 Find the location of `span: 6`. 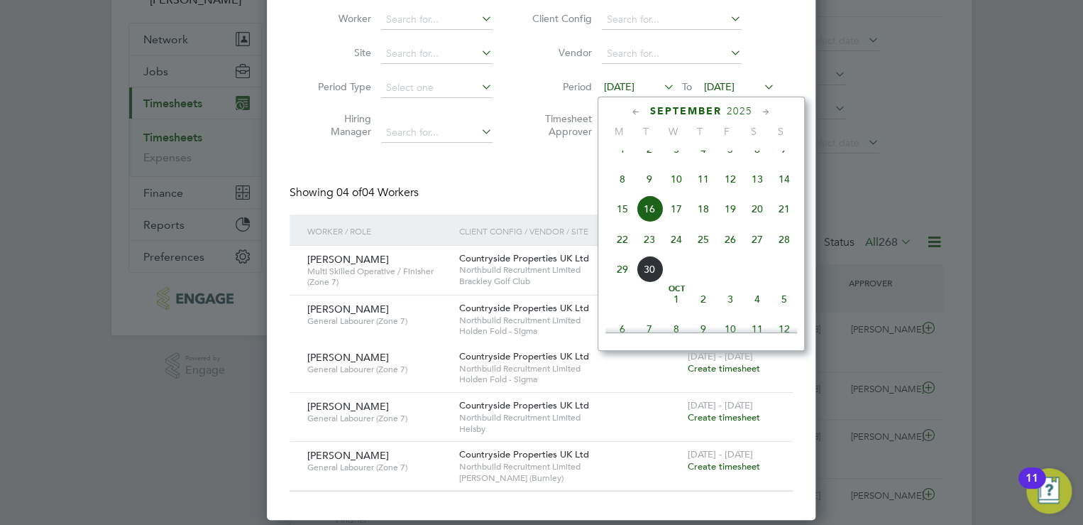

span: 6 is located at coordinates (623, 329).